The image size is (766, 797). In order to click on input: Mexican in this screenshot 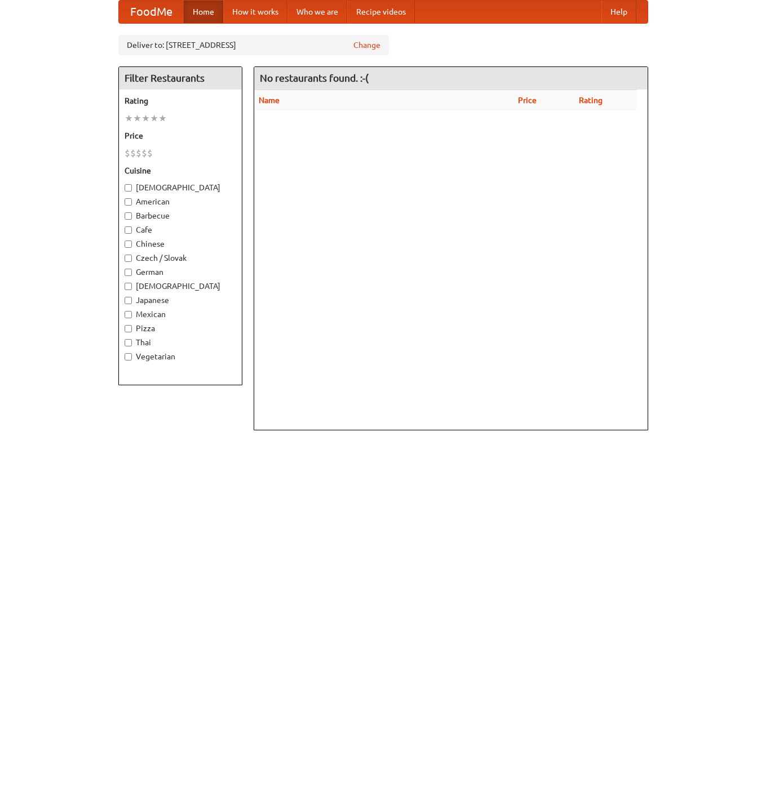, I will do `click(128, 314)`.